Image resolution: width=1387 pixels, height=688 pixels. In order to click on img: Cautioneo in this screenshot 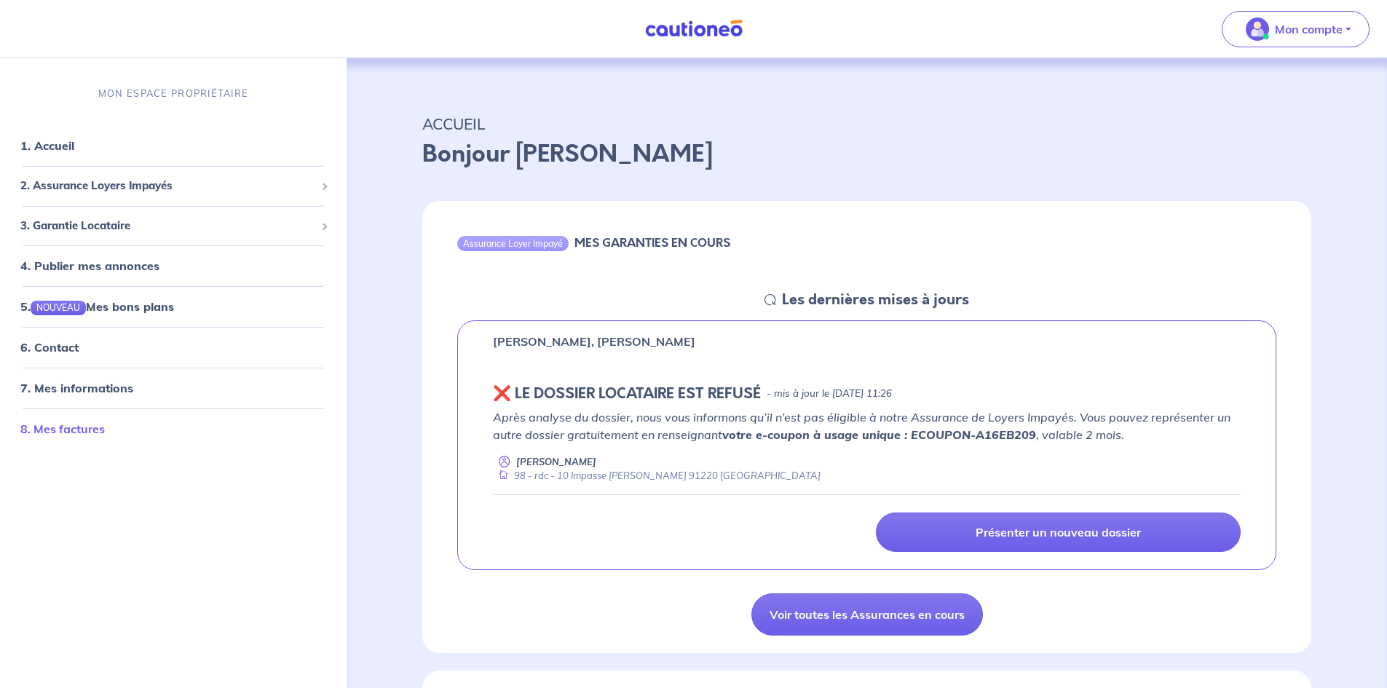, I will do `click(694, 28)`.